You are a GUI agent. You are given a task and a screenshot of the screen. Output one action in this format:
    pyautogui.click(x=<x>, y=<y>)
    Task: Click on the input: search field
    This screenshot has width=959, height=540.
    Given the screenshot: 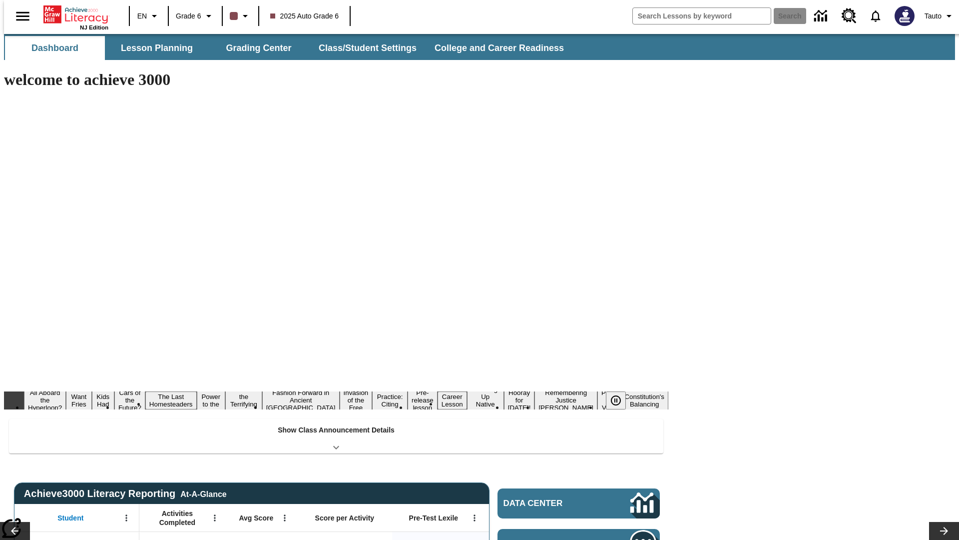 What is the action you would take?
    pyautogui.click(x=702, y=16)
    